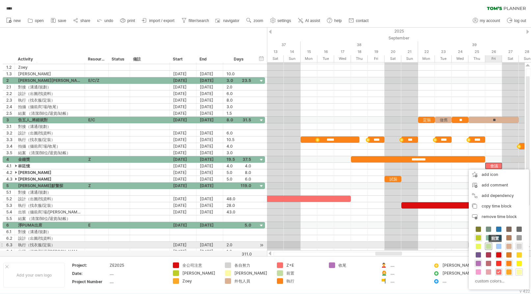 The height and width of the screenshot is (294, 531). Describe the element at coordinates (82, 21) in the screenshot. I see `a: share` at that location.